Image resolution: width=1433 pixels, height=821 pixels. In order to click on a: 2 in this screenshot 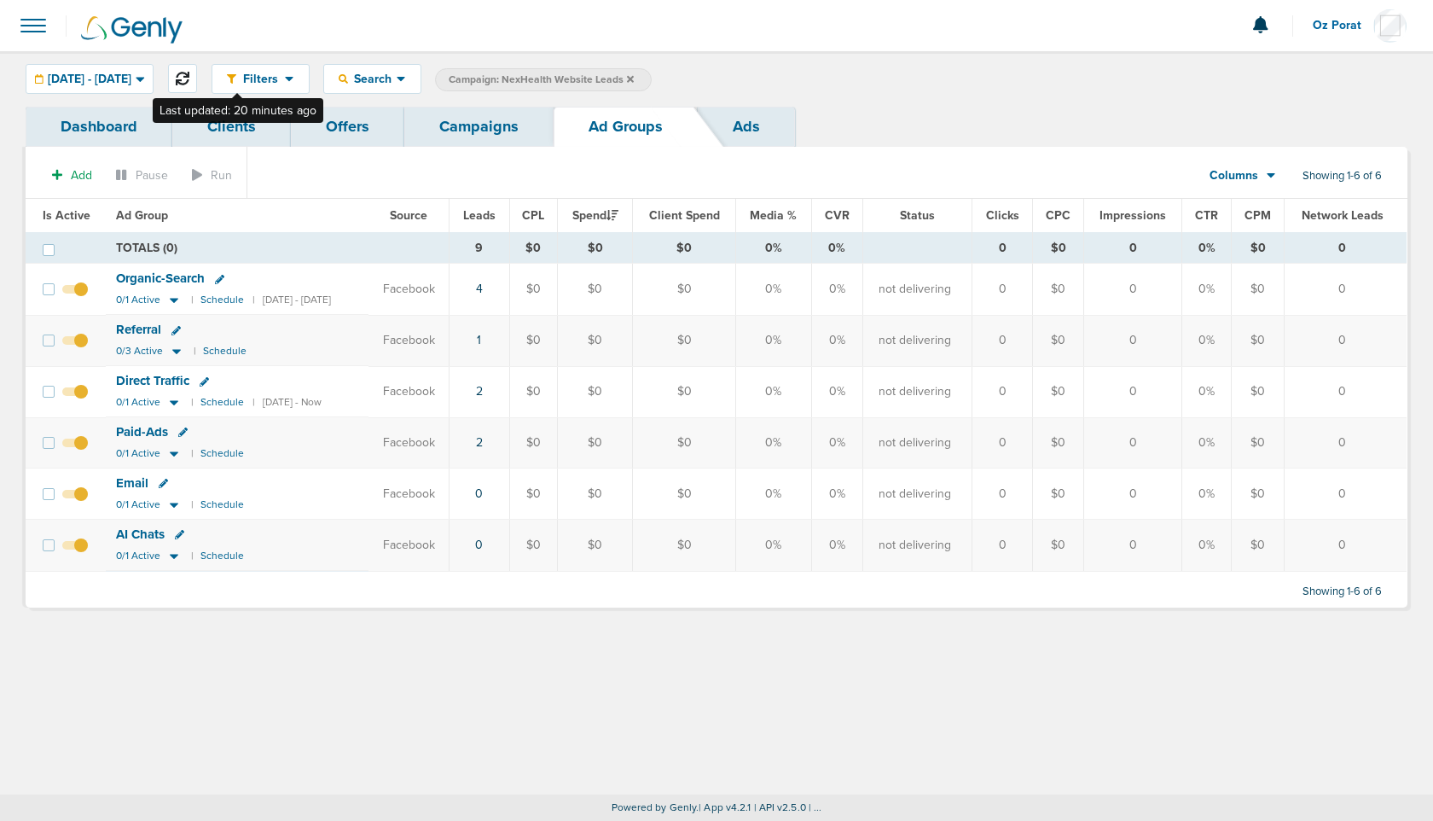, I will do `click(479, 391)`.